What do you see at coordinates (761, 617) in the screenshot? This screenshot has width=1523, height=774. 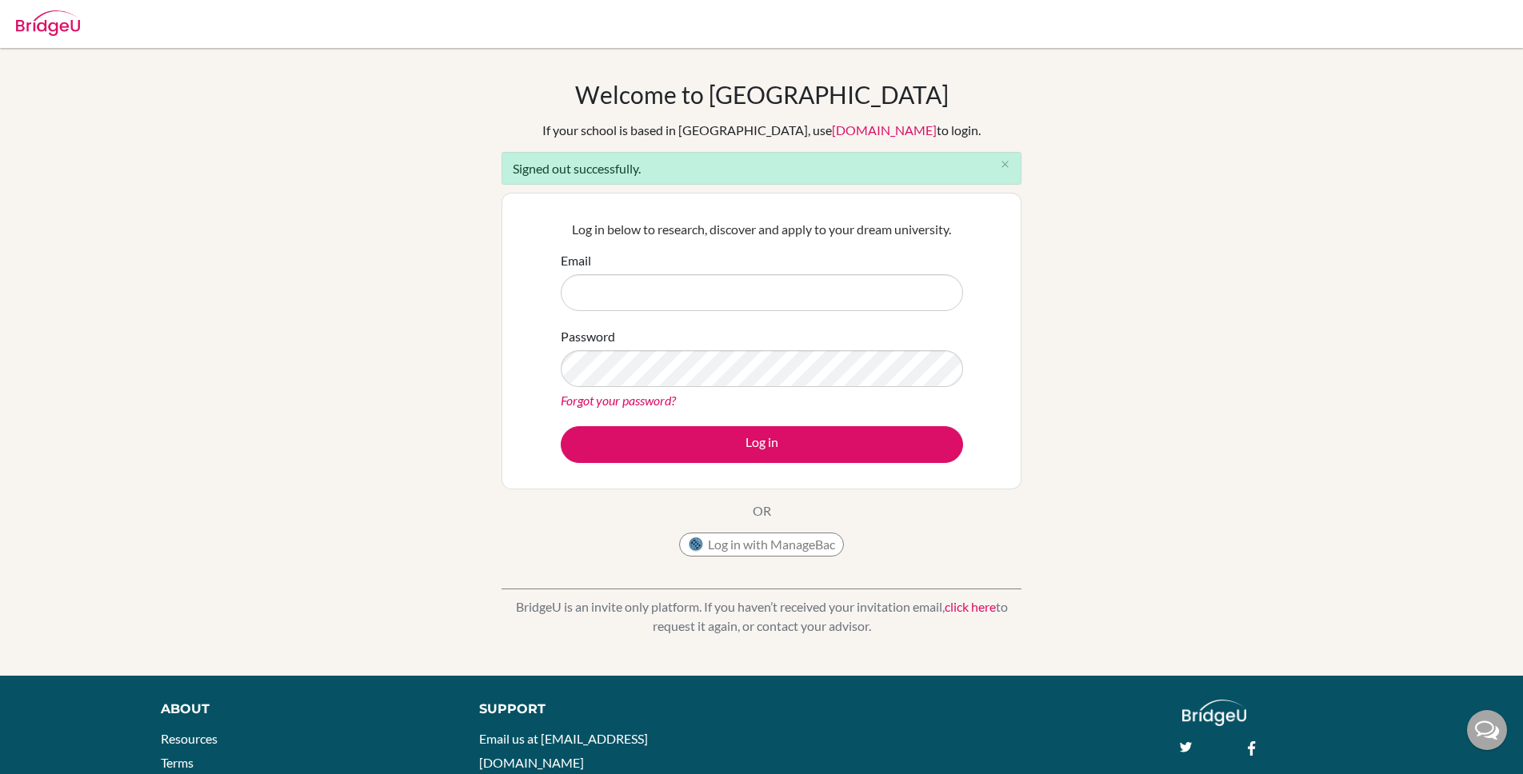 I see `p: BridgeU is an invite only platform. If you haven’t received your invitation email, to request it ...` at bounding box center [761, 617].